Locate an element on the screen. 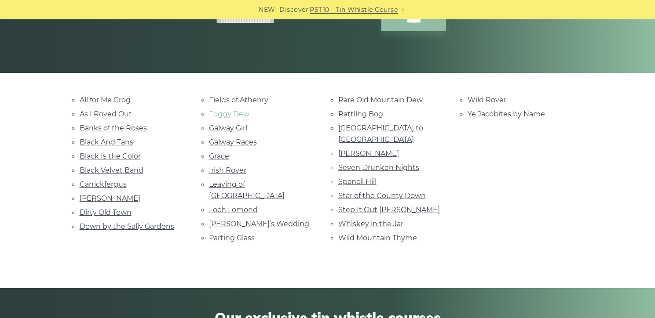 The image size is (655, 318). span: Discover is located at coordinates (294, 10).